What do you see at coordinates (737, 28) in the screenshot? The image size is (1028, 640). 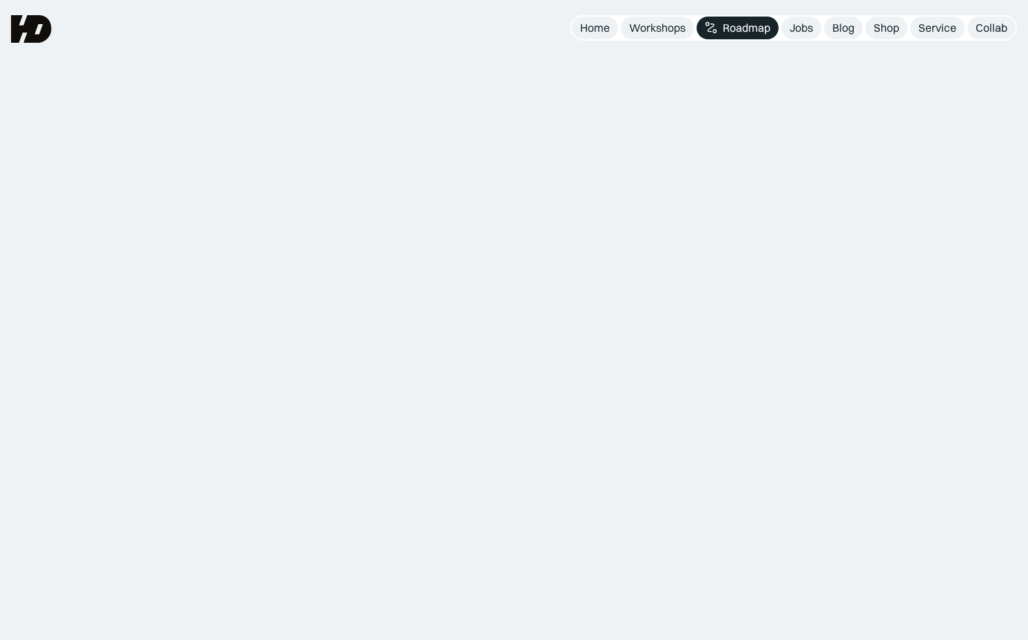 I see `a: Roadmap` at bounding box center [737, 28].